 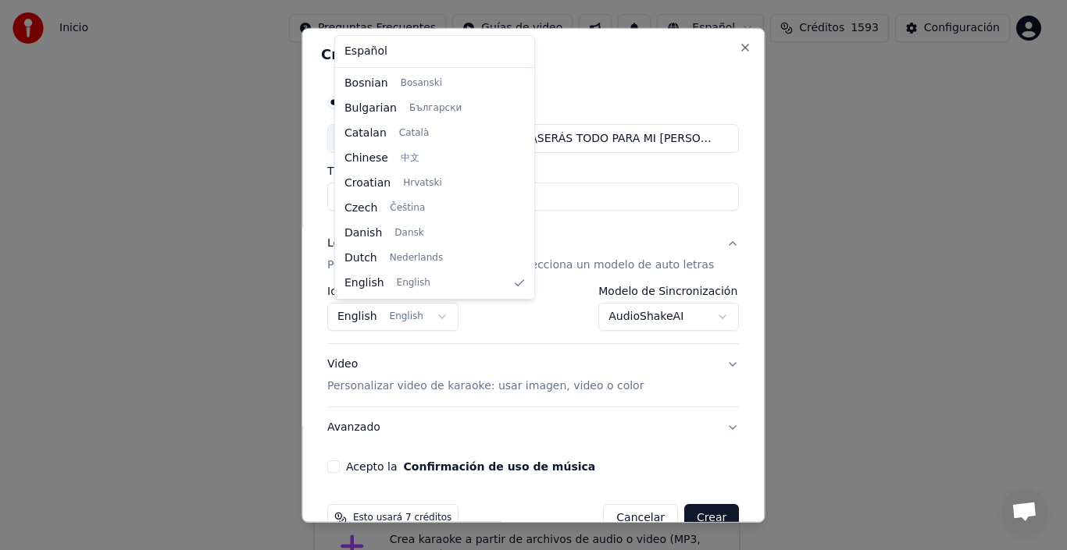 What do you see at coordinates (421, 84) in the screenshot?
I see `span: Bosanski` at bounding box center [421, 84].